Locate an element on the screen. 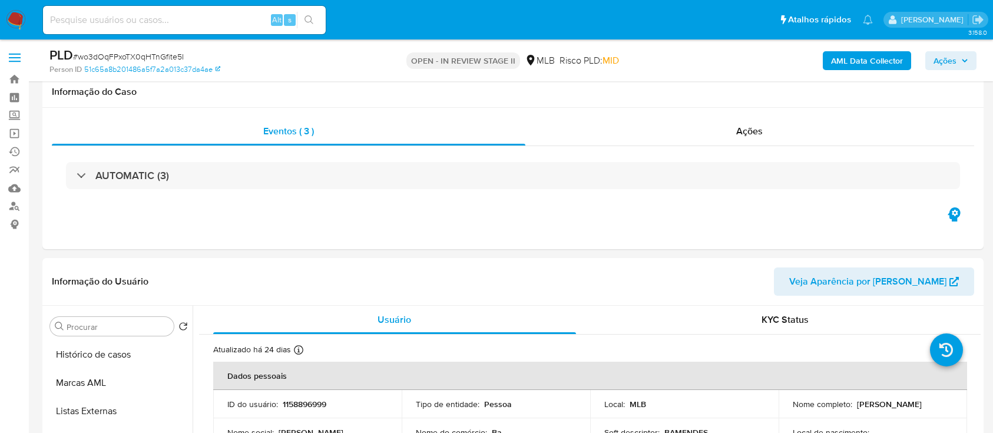 This screenshot has height=433, width=993. a: 51c65a8b201486a5f7a2a013c37da4ae is located at coordinates (152, 70).